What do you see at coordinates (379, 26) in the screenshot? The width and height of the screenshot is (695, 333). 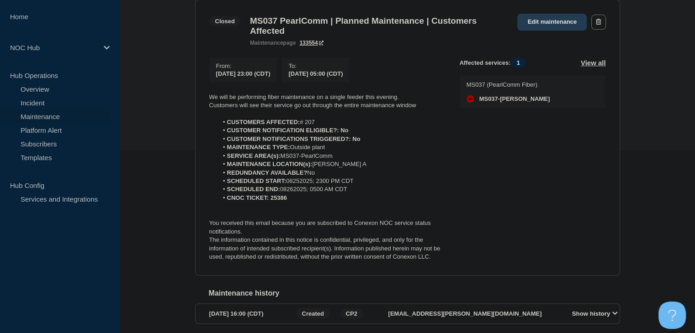 I see `h3: MS037 PearlComm | Planned Maintenance | Customers Affected` at bounding box center [379, 26].